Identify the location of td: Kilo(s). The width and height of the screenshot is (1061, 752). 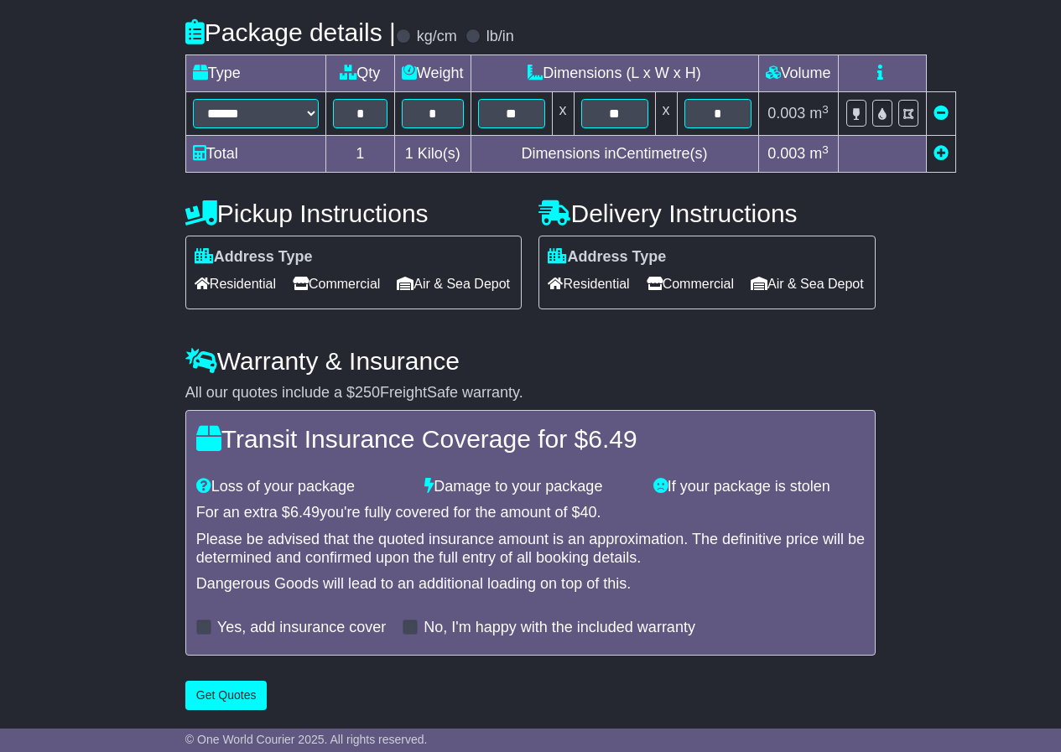
(432, 154).